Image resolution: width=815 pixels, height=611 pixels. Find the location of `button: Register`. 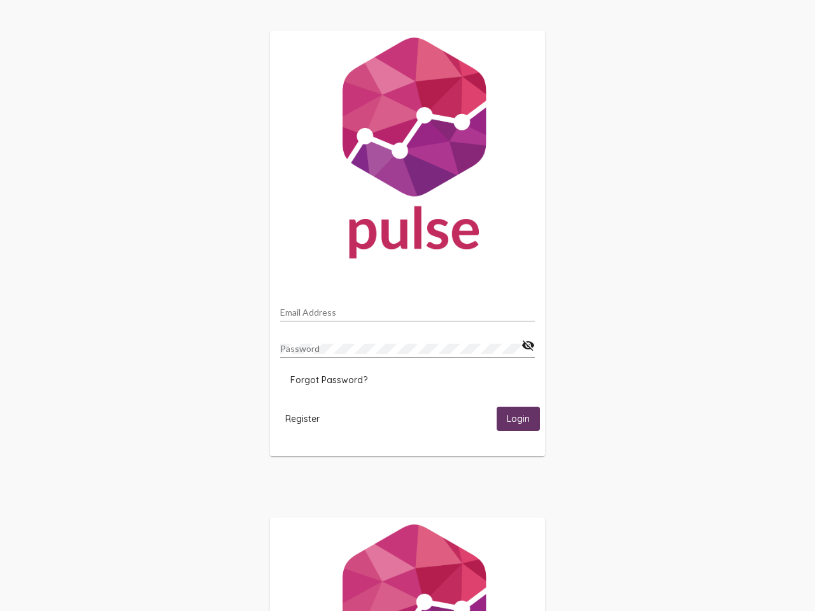

button: Register is located at coordinates (302, 418).